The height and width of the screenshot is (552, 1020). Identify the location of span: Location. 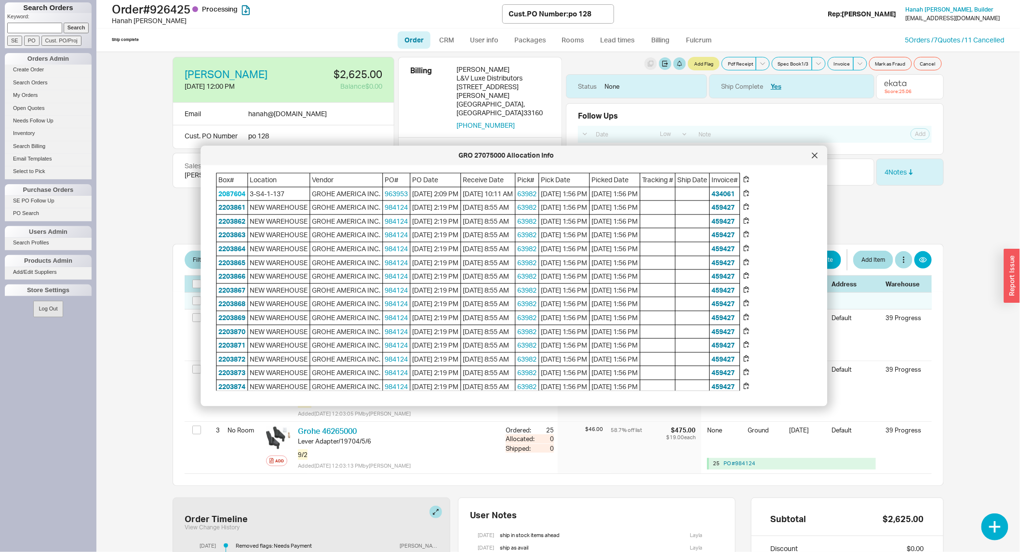
(279, 180).